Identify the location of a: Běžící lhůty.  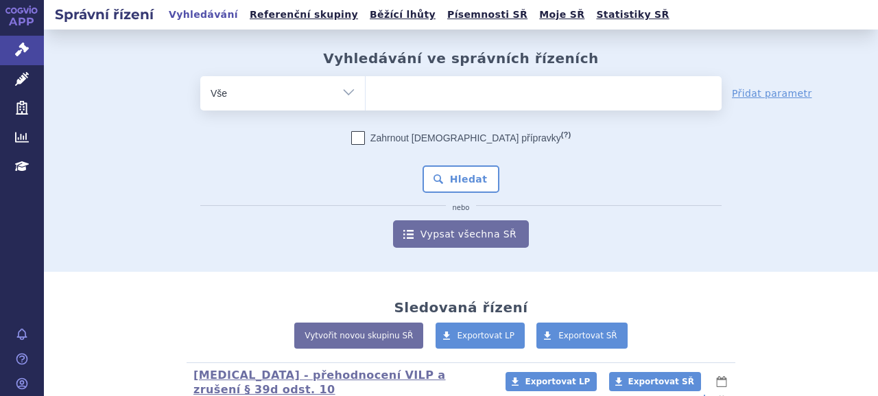
(403, 14).